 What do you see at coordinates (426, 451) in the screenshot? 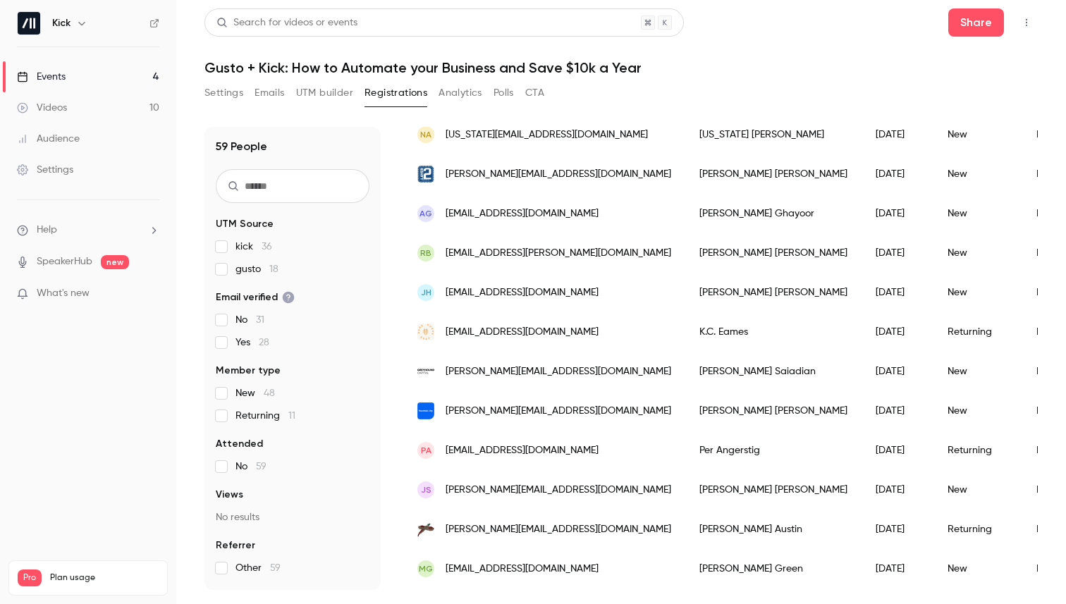
I see `span: PA` at bounding box center [426, 451].